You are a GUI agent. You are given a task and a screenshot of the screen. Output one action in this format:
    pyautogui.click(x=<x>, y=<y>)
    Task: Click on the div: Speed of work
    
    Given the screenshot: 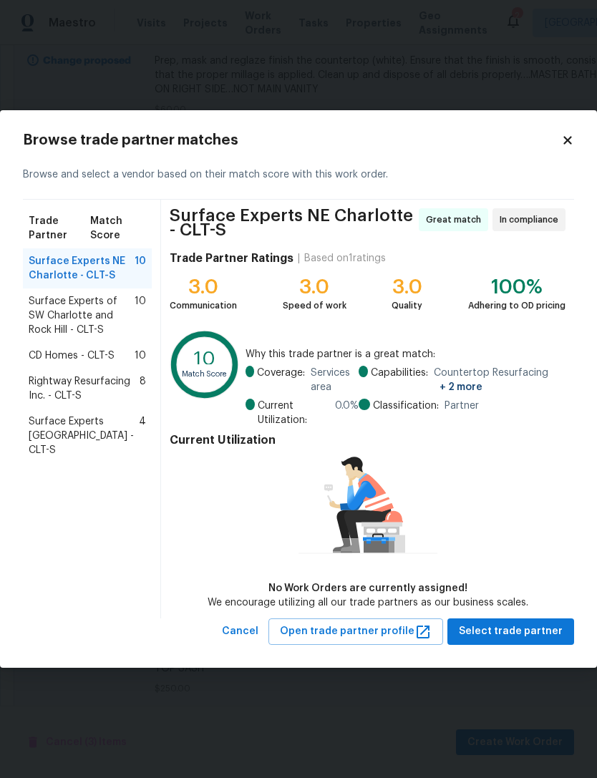 What is the action you would take?
    pyautogui.click(x=314, y=306)
    